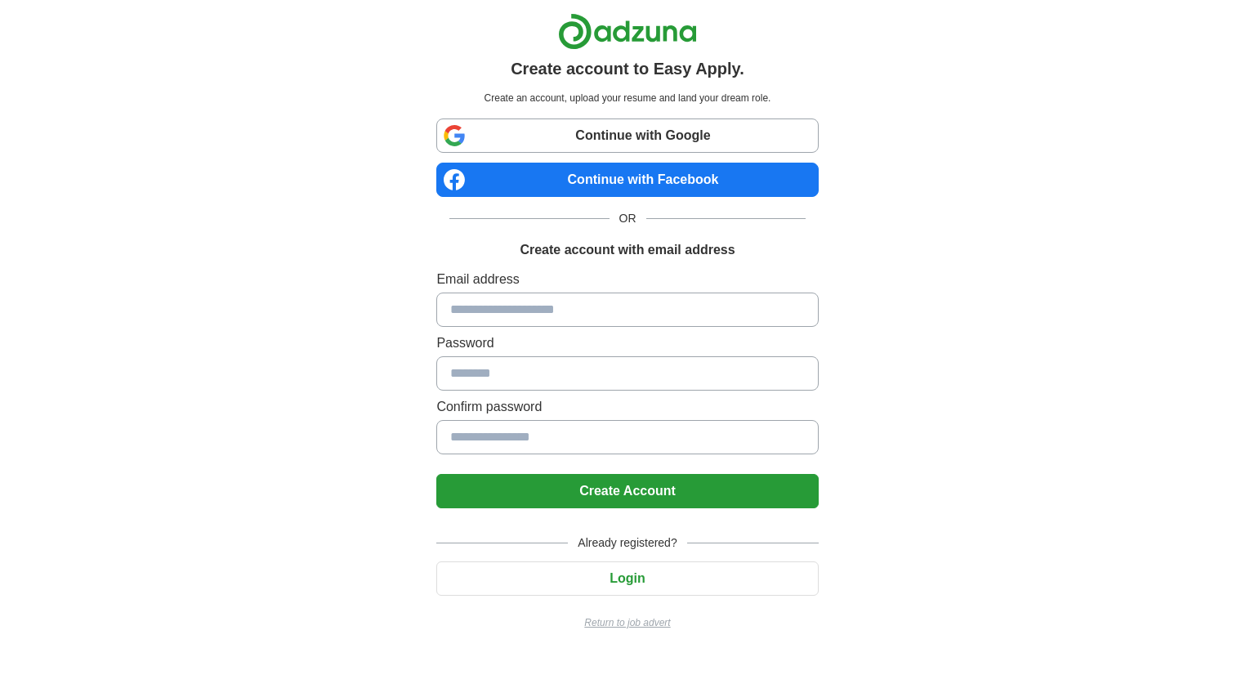 The image size is (1255, 675). Describe the element at coordinates (627, 407) in the screenshot. I see `label: Confirm password` at that location.